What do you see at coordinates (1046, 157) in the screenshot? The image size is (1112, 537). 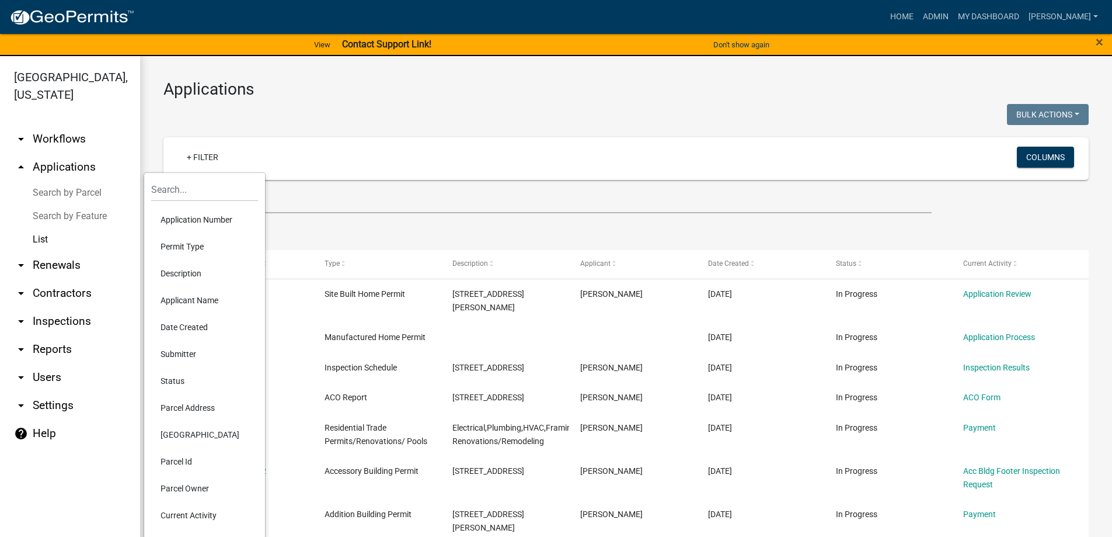 I see `button: Columns` at bounding box center [1046, 157].